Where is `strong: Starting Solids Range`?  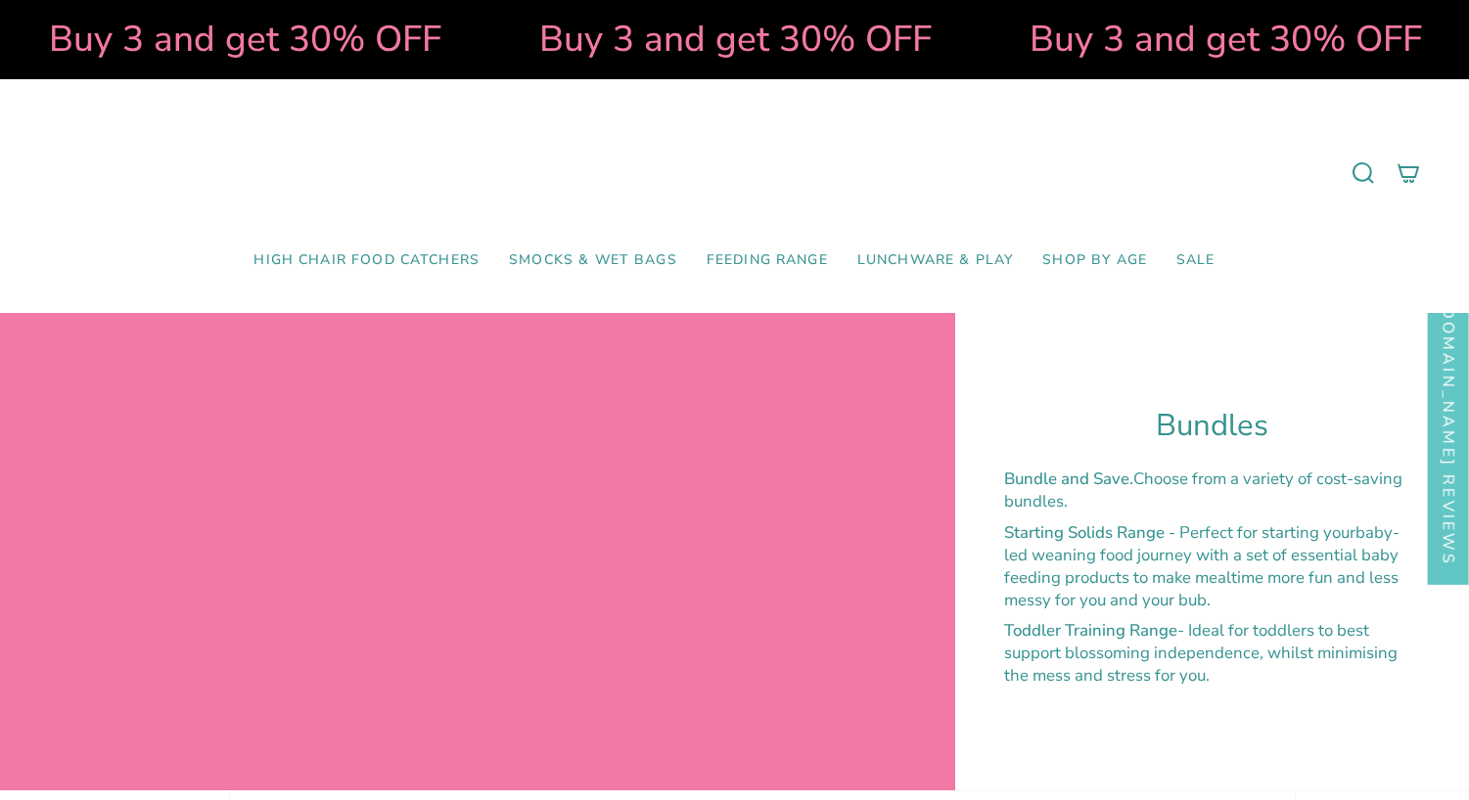 strong: Starting Solids Range is located at coordinates (1084, 532).